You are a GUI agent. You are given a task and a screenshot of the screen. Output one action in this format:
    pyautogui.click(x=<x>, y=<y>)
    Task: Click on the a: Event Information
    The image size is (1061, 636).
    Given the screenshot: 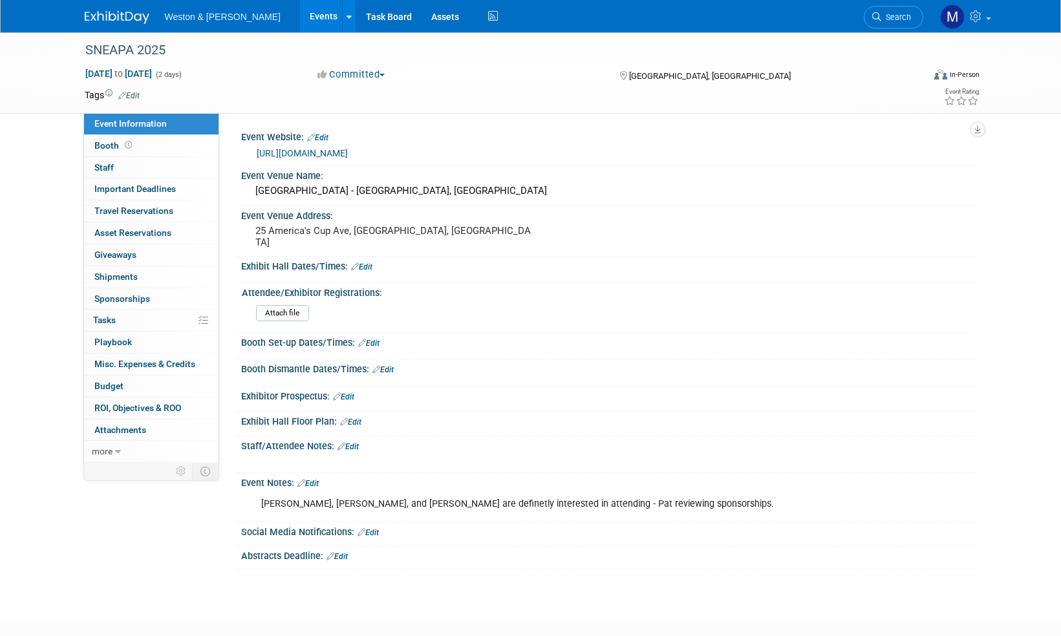 What is the action you would take?
    pyautogui.click(x=151, y=123)
    